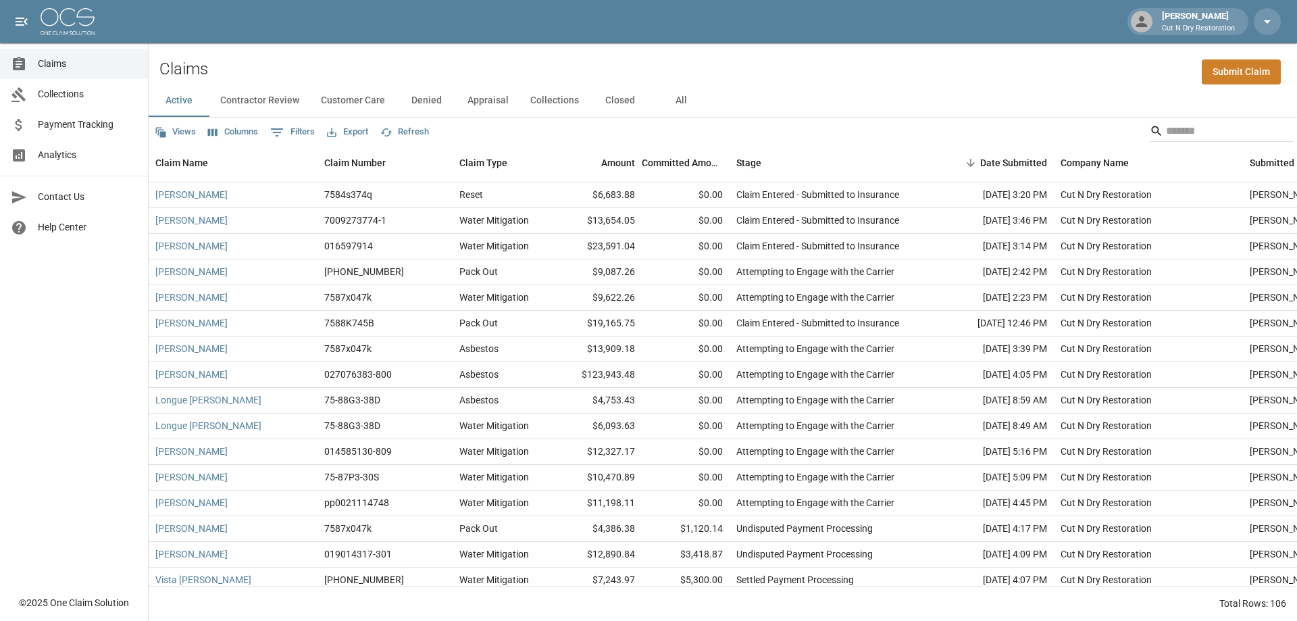  Describe the element at coordinates (598, 195) in the screenshot. I see `div: $6,683.88` at that location.